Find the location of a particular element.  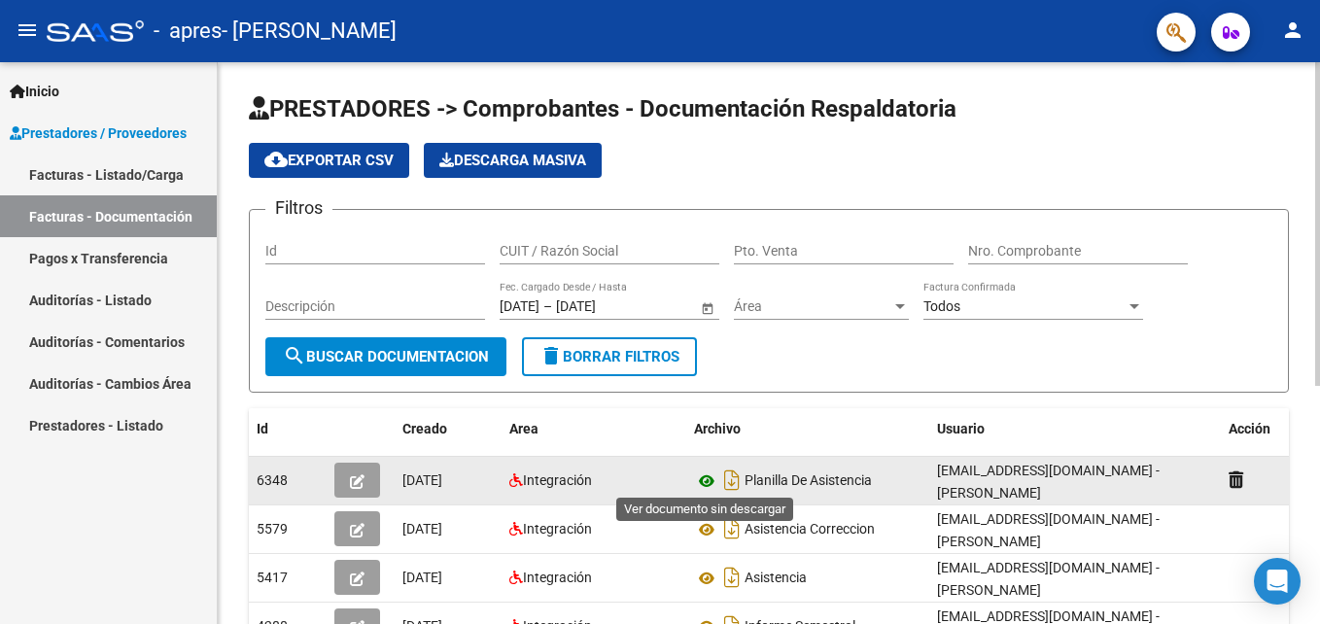

span: Área is located at coordinates (813, 306).